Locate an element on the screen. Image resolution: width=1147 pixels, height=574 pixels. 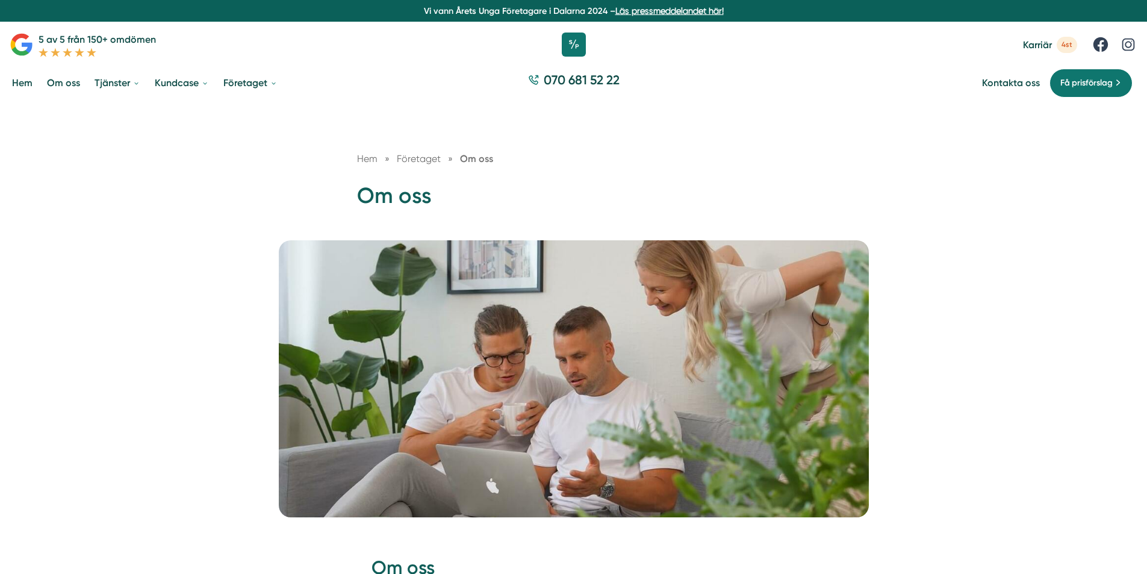
img: Smartproduktion, is located at coordinates (574, 379).